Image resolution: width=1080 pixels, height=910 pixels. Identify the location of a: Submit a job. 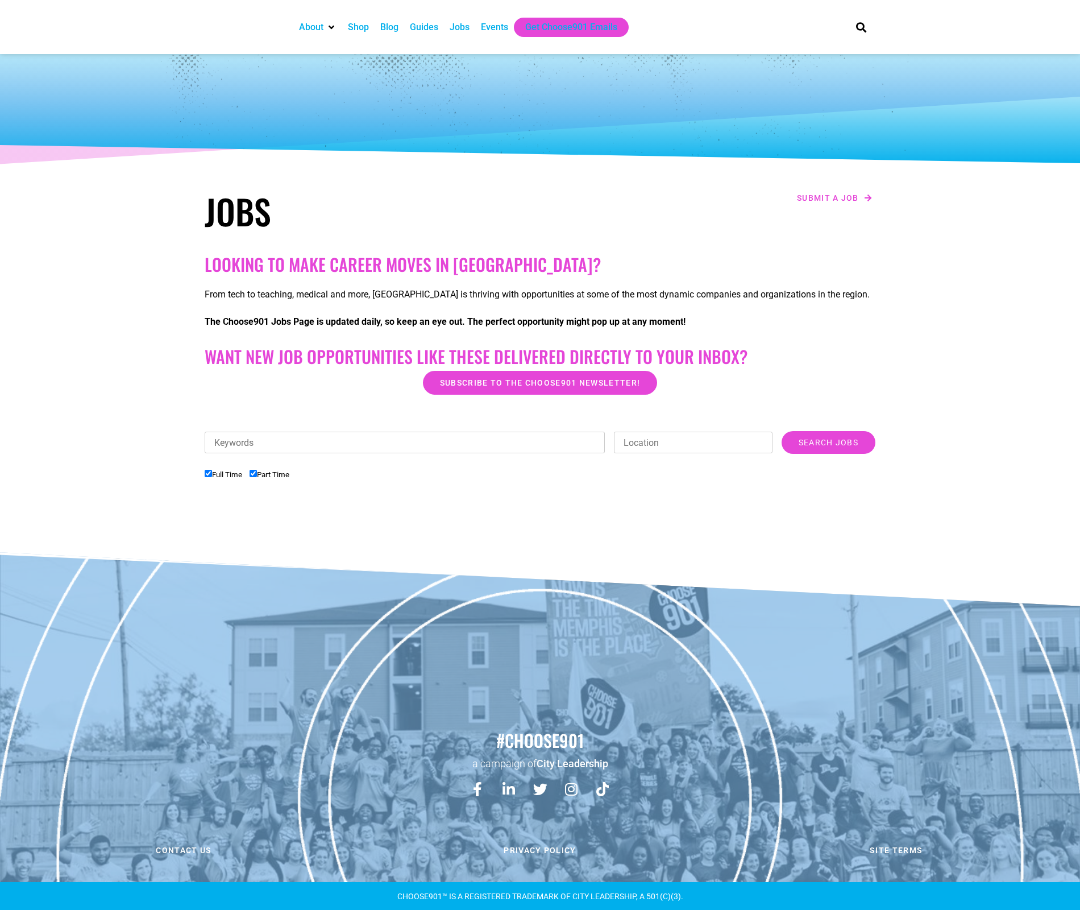
(835, 198).